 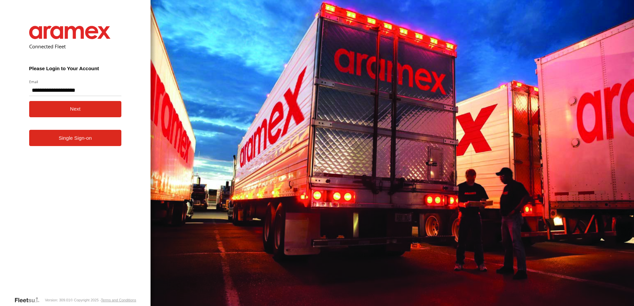 I want to click on a: Visit our Website, so click(x=30, y=300).